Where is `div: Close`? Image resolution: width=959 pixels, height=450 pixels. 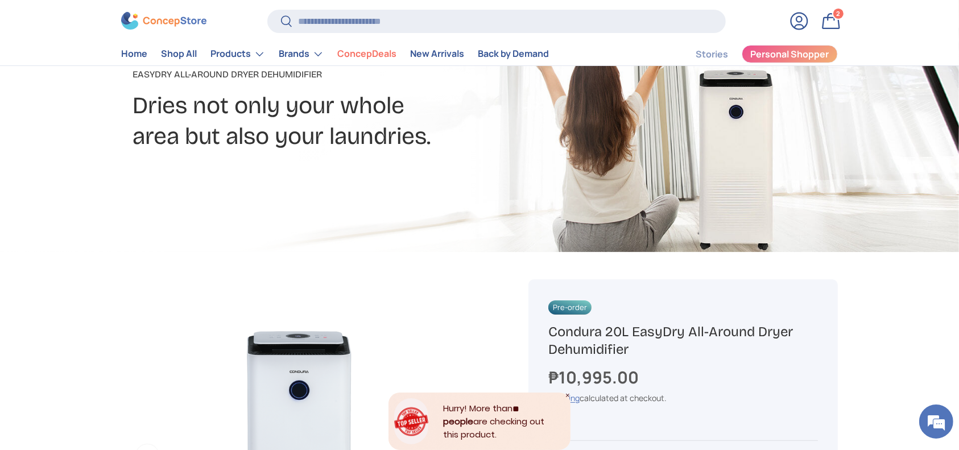 div: Close is located at coordinates (568, 395).